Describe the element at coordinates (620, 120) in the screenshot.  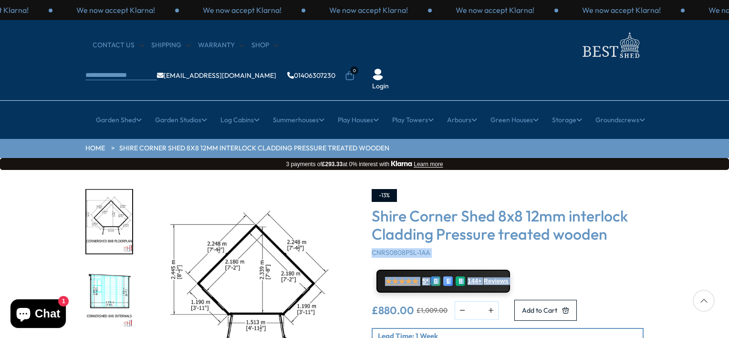
I see `a: Groundscrews` at that location.